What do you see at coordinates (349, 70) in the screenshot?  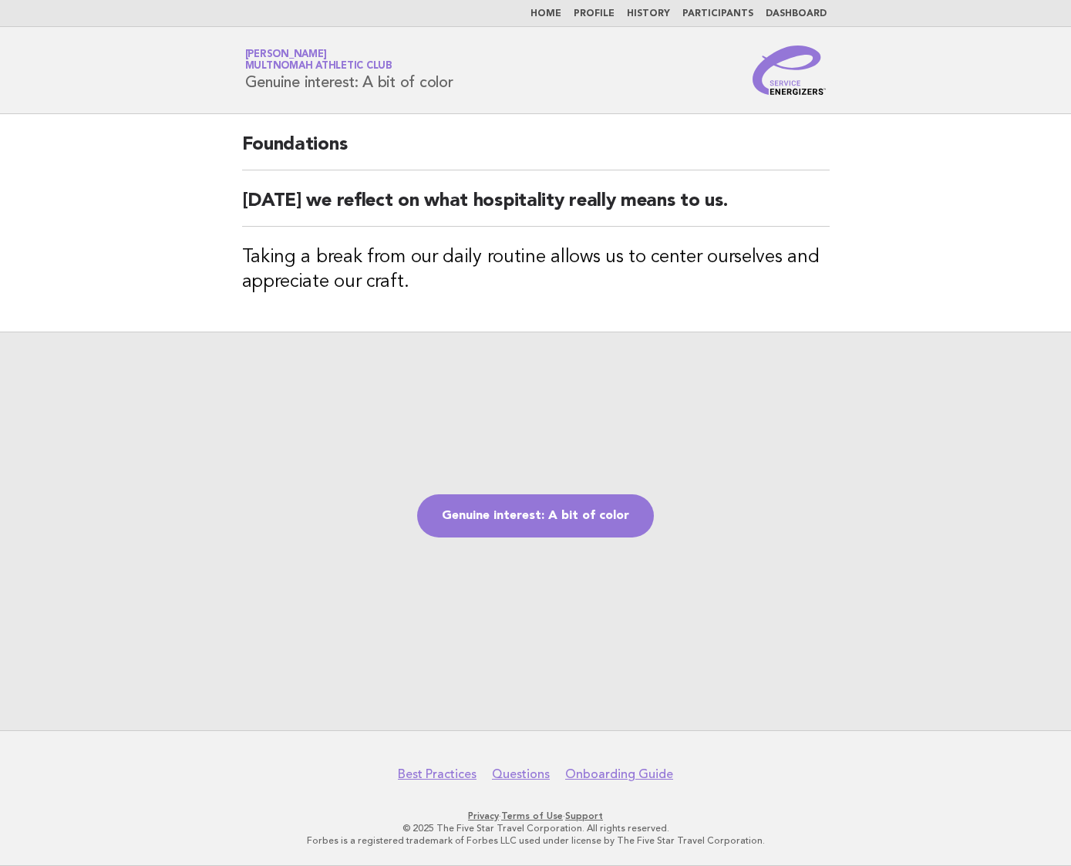 I see `h1: Genuine interest: A bit of color` at bounding box center [349, 70].